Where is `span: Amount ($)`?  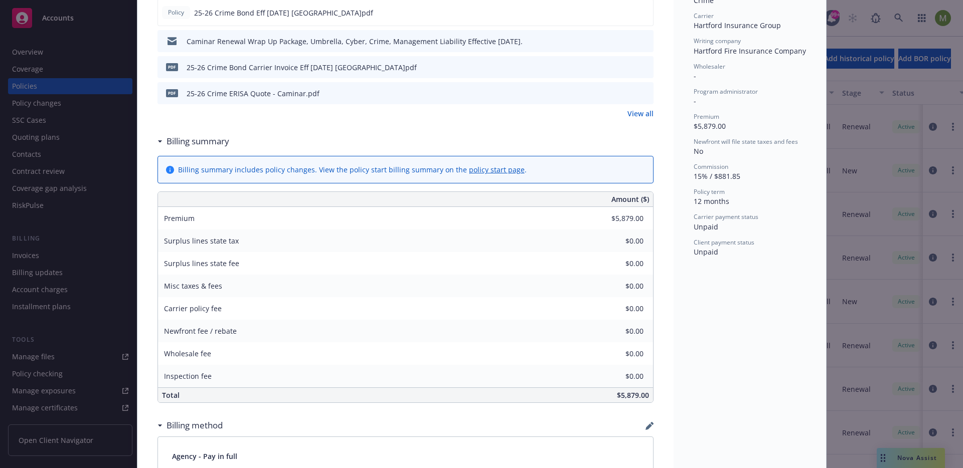 span: Amount ($) is located at coordinates (630, 199).